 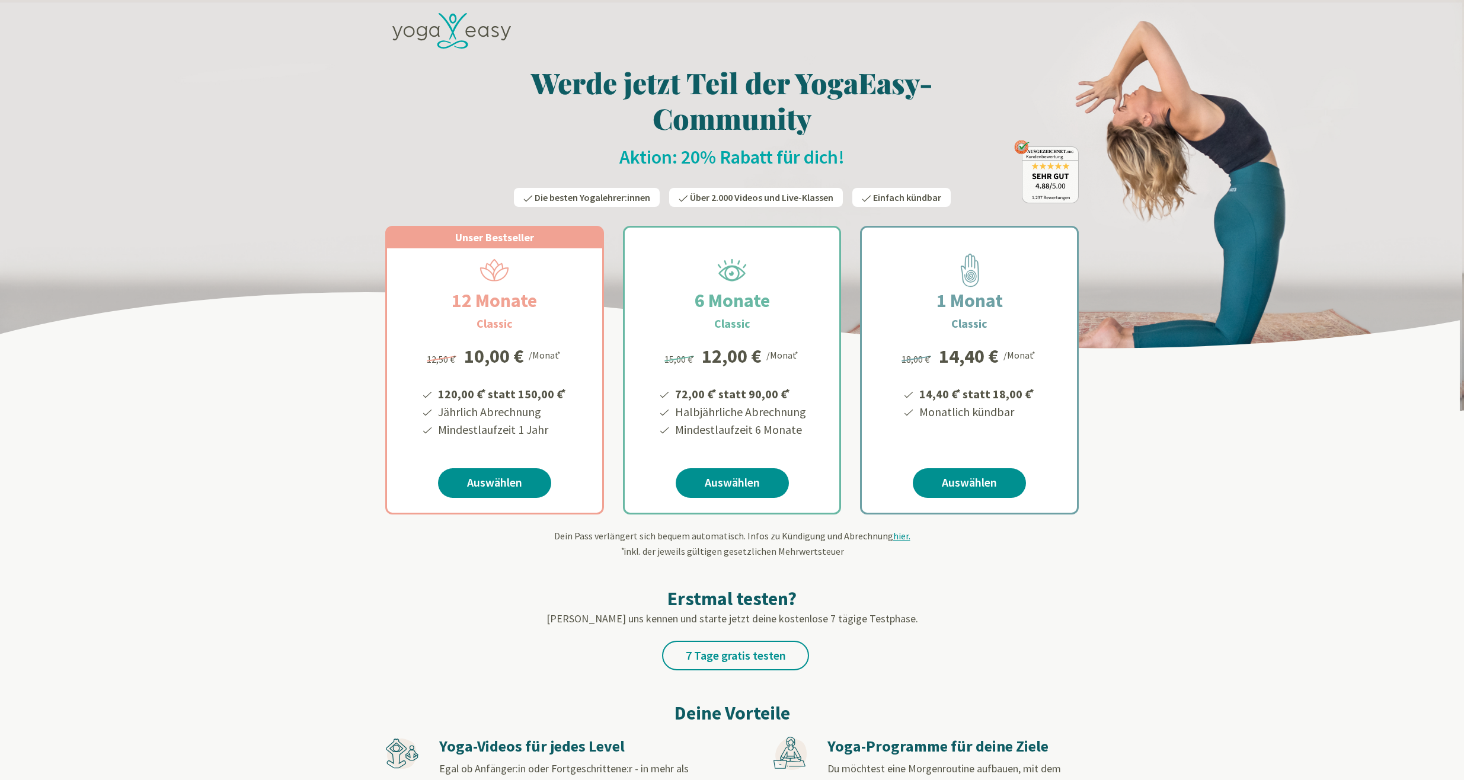 I want to click on li: 72,00 € statt 90,00 €, so click(x=740, y=393).